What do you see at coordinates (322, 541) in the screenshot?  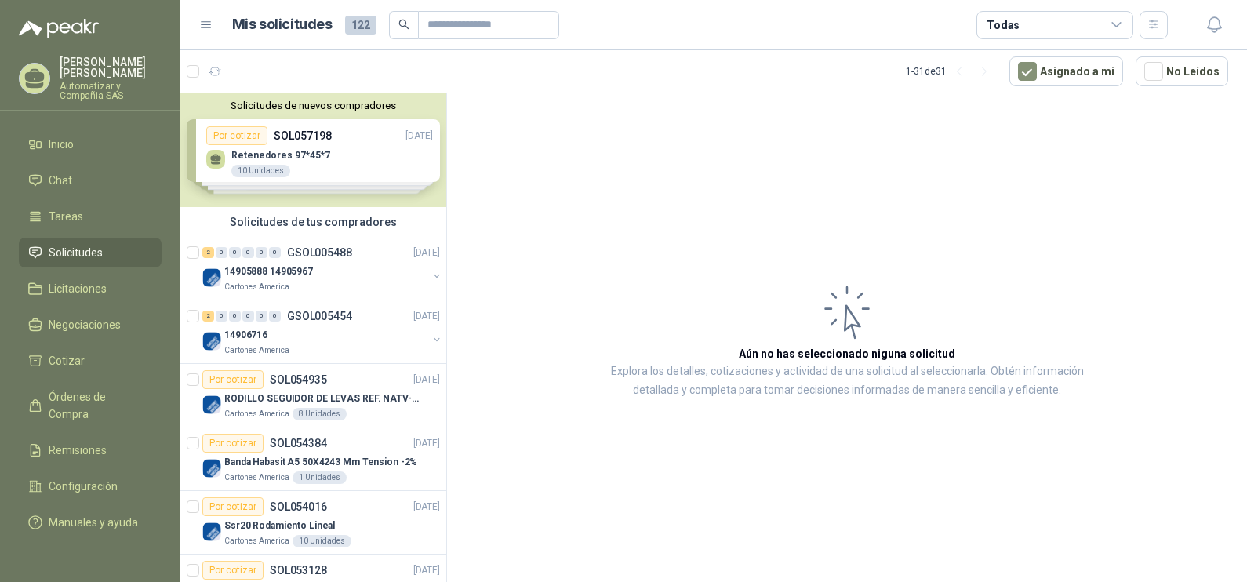 I see `div: 10 Unidades` at bounding box center [322, 541].